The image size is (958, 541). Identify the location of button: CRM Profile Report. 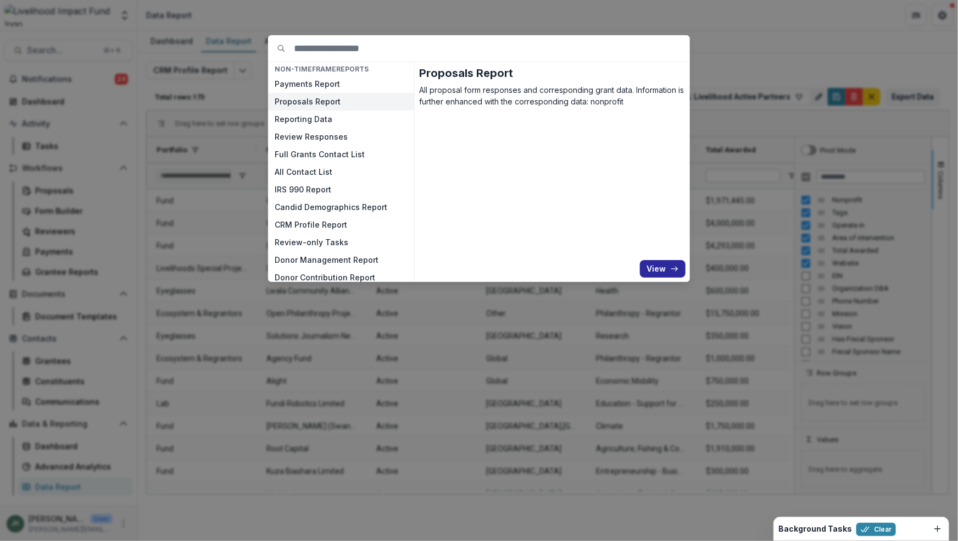
(341, 225).